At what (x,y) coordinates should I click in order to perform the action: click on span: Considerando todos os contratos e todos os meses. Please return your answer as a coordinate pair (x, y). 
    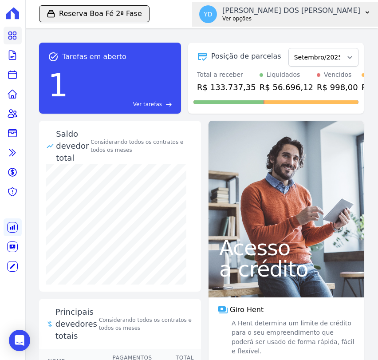
    Looking at the image, I should click on (146, 324).